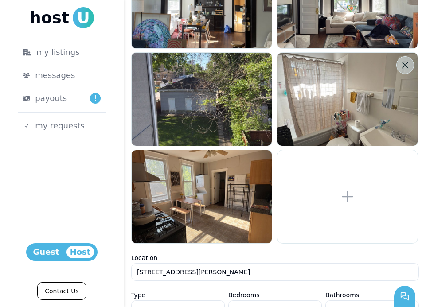 This screenshot has height=307, width=426. I want to click on div: my listings, so click(62, 52).